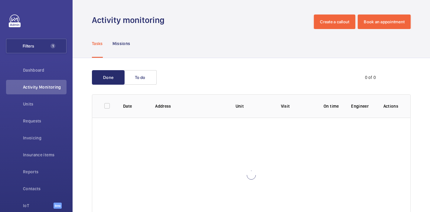 This screenshot has height=212, width=430. Describe the element at coordinates (45, 70) in the screenshot. I see `span: Dashboard` at that location.